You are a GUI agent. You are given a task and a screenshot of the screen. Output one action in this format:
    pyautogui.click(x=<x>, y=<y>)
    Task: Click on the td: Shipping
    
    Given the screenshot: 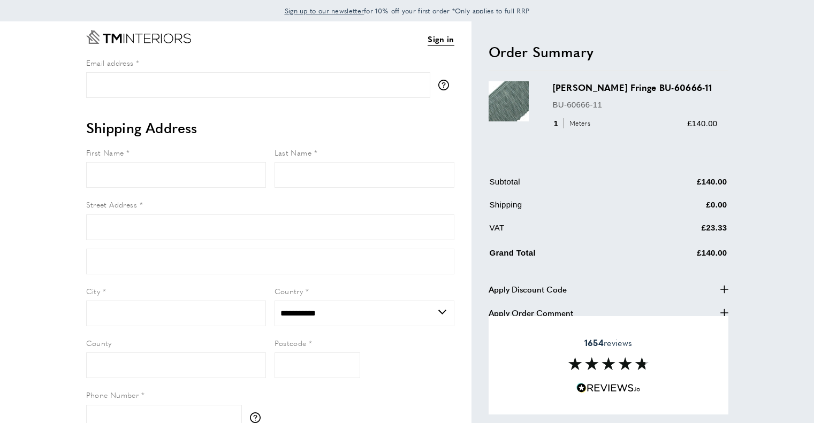 What is the action you would take?
    pyautogui.click(x=562, y=209)
    